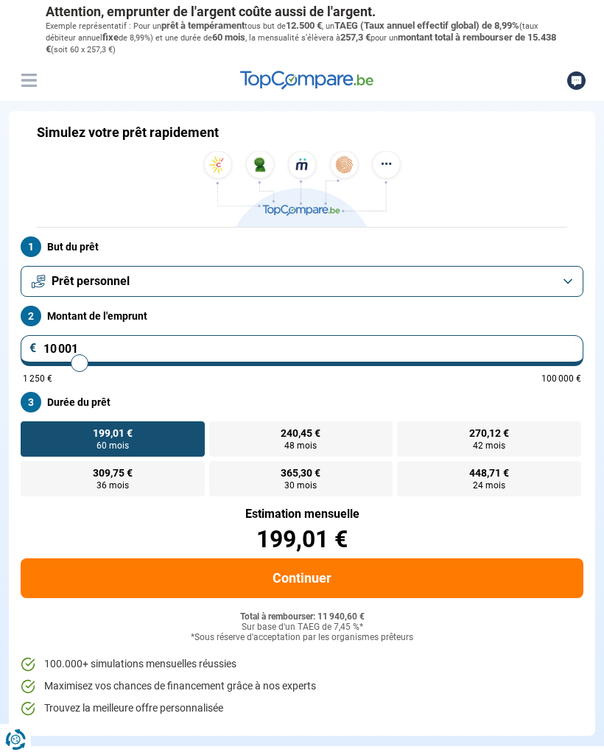  I want to click on button: Prêt personnel, so click(302, 281).